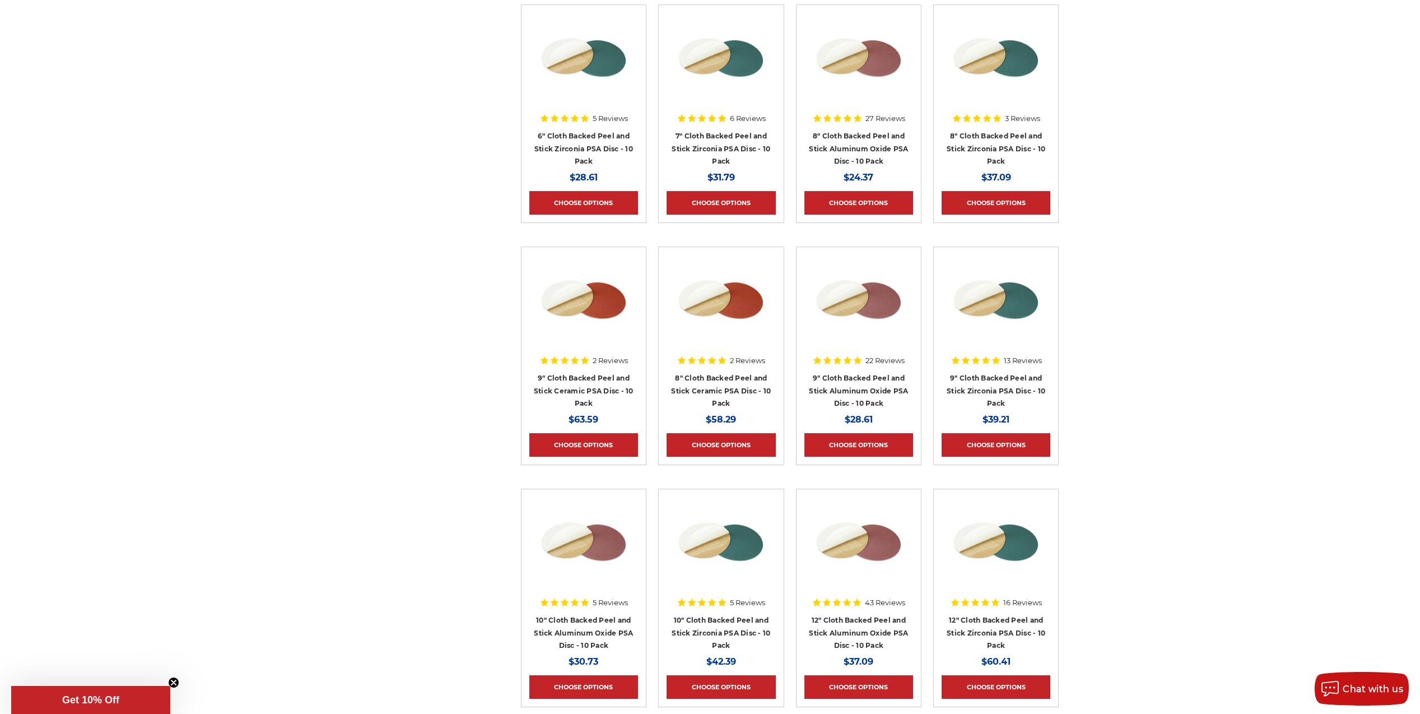 The width and height of the screenshot is (1420, 714). What do you see at coordinates (885, 602) in the screenshot?
I see `span: 43 Reviews` at bounding box center [885, 602].